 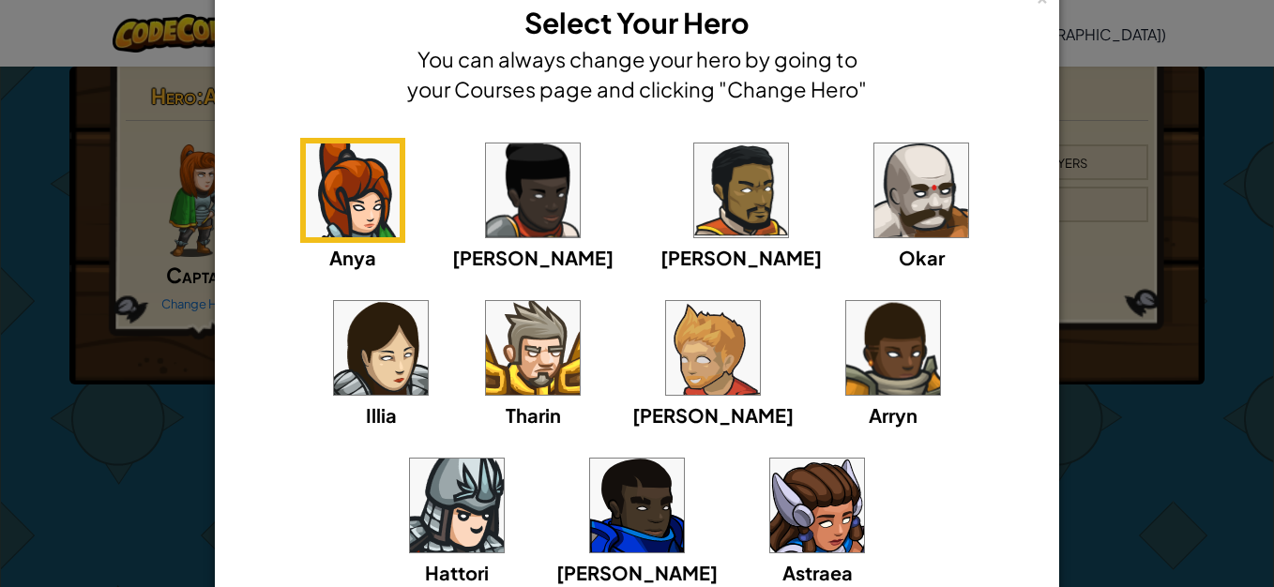 I want to click on span: Hattori, so click(x=457, y=572).